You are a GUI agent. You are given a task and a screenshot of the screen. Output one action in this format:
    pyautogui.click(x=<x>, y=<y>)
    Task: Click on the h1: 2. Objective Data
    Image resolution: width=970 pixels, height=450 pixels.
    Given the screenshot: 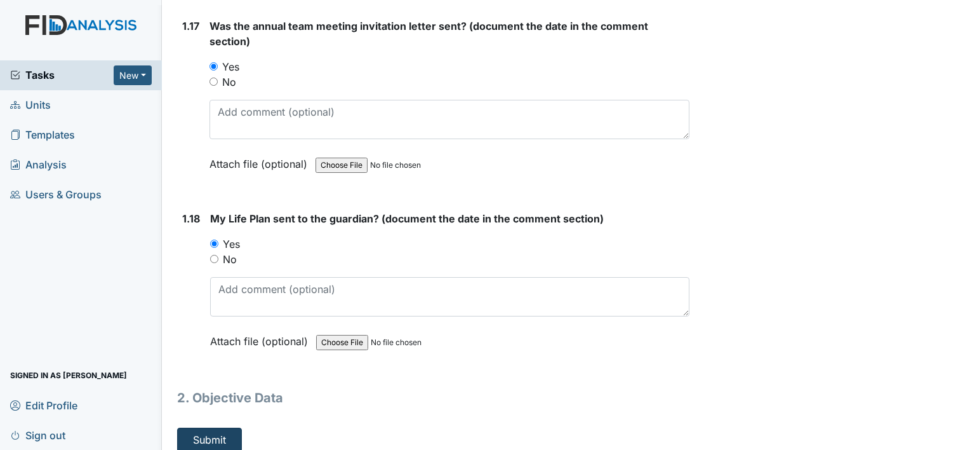 What is the action you would take?
    pyautogui.click(x=433, y=398)
    